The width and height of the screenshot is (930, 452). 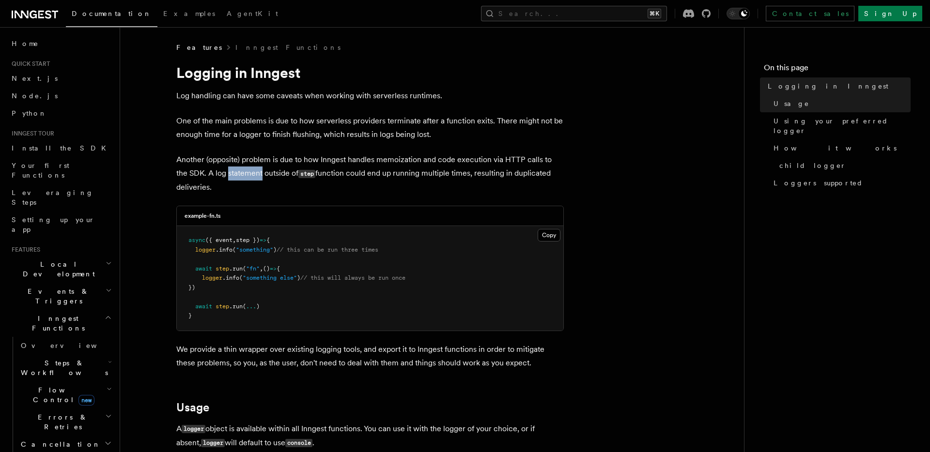 What do you see at coordinates (219, 240) in the screenshot?
I see `span: ({ event` at bounding box center [219, 240].